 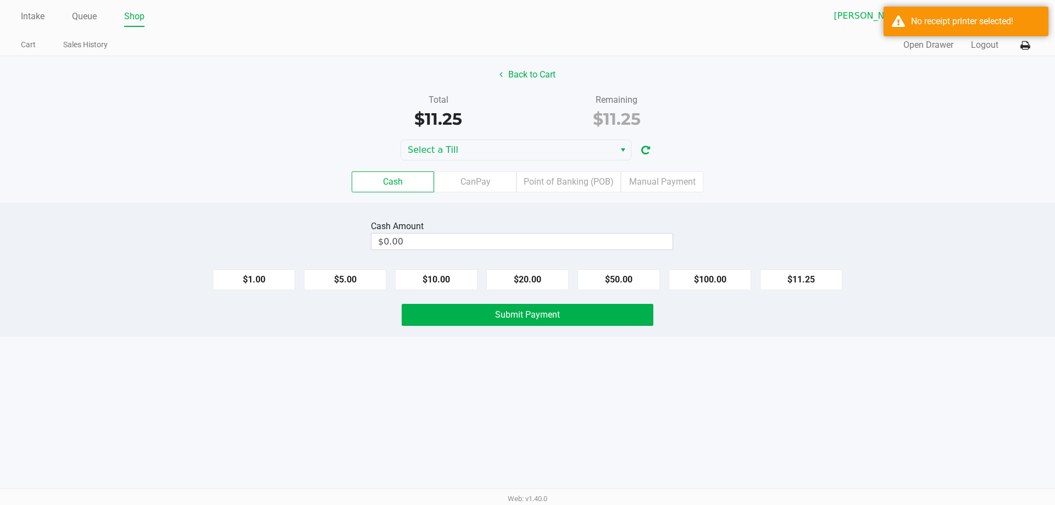 I want to click on button: Open Drawer, so click(x=928, y=45).